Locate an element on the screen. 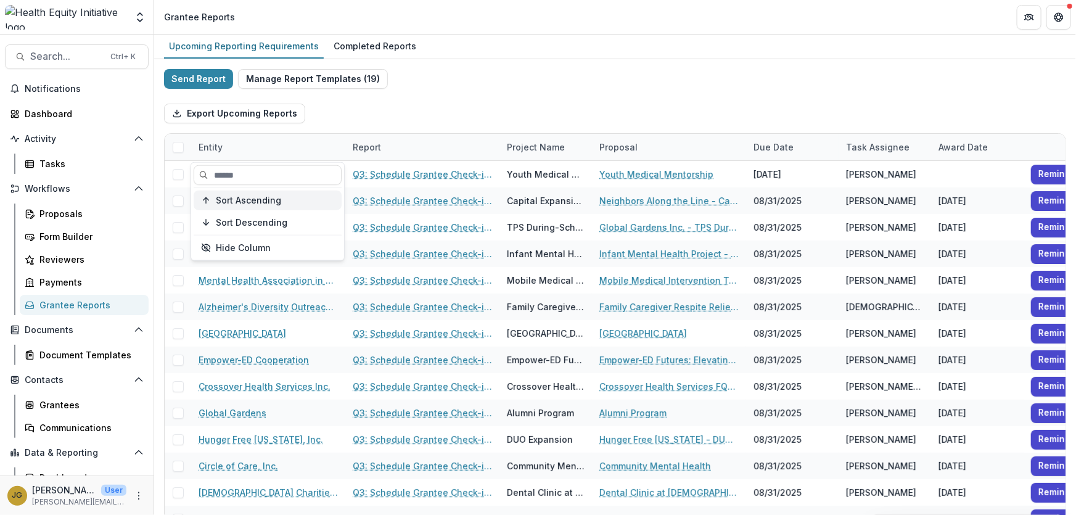  button: More is located at coordinates (139, 496).